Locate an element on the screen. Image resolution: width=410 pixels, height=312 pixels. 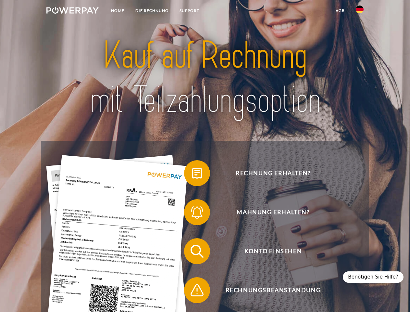
button: Rechnungsbeanstandung is located at coordinates (268, 290).